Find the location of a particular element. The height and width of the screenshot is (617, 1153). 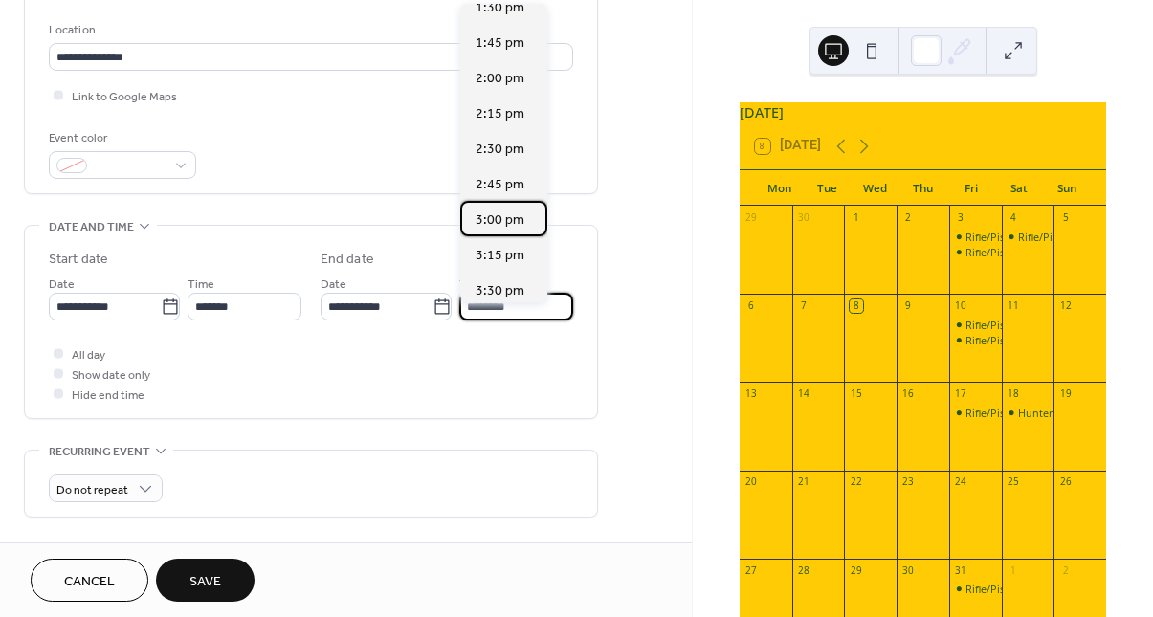

span: Event image is located at coordinates (86, 550).